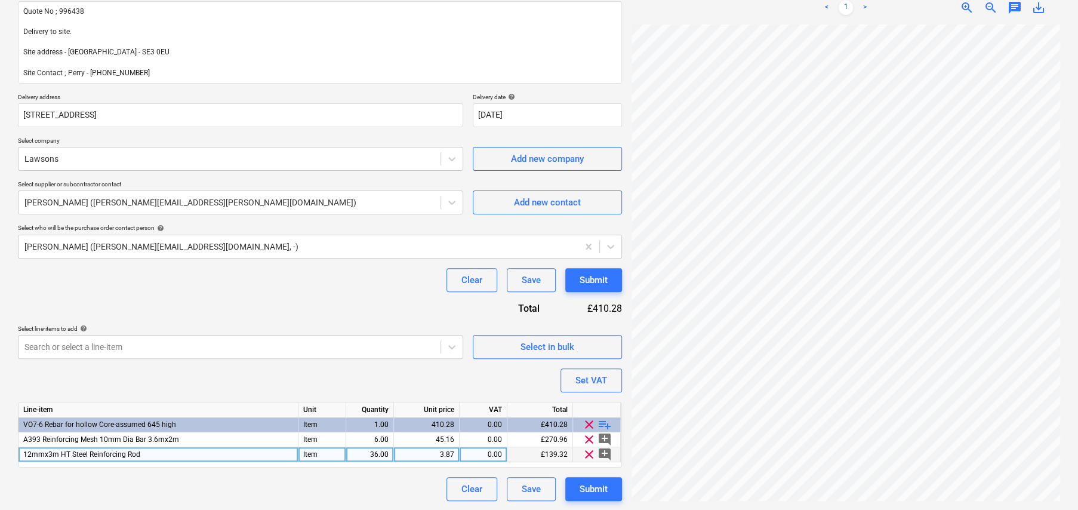  Describe the element at coordinates (370, 439) in the screenshot. I see `div: 6.00` at that location.